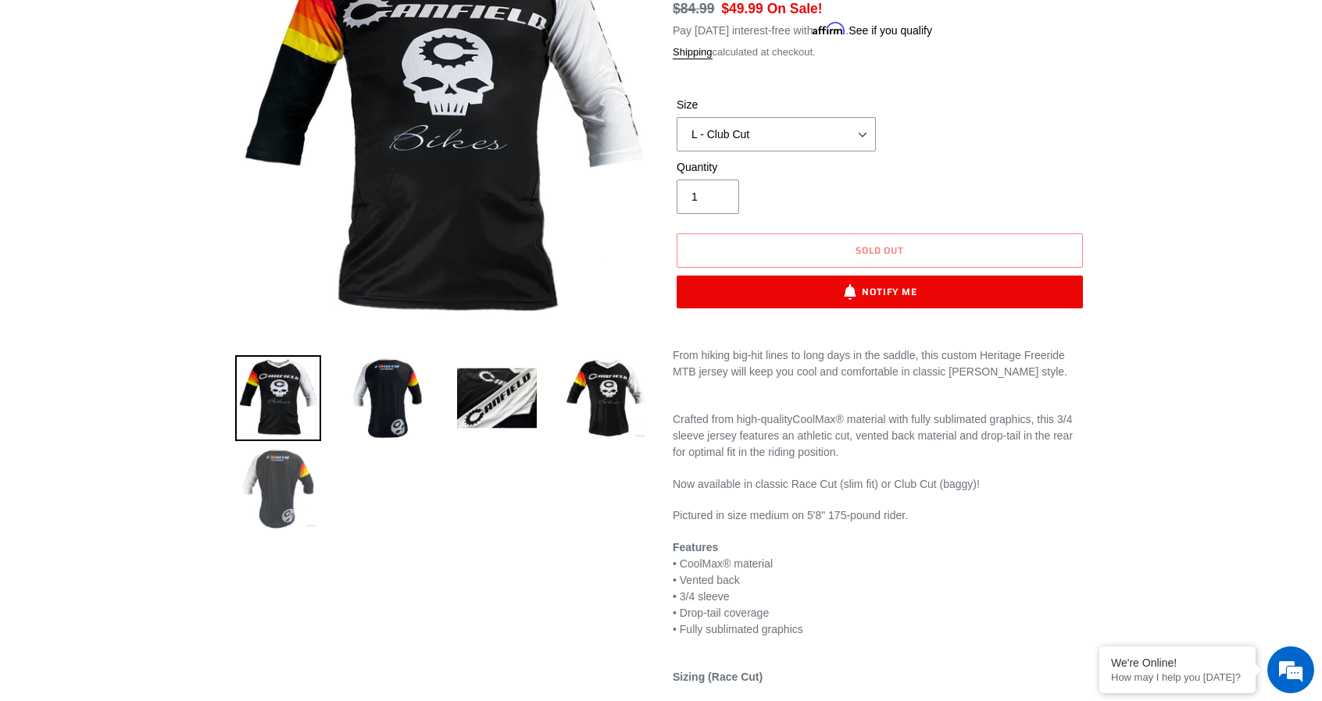 The width and height of the screenshot is (1322, 701). Describe the element at coordinates (692, 52) in the screenshot. I see `a: Shipping` at that location.